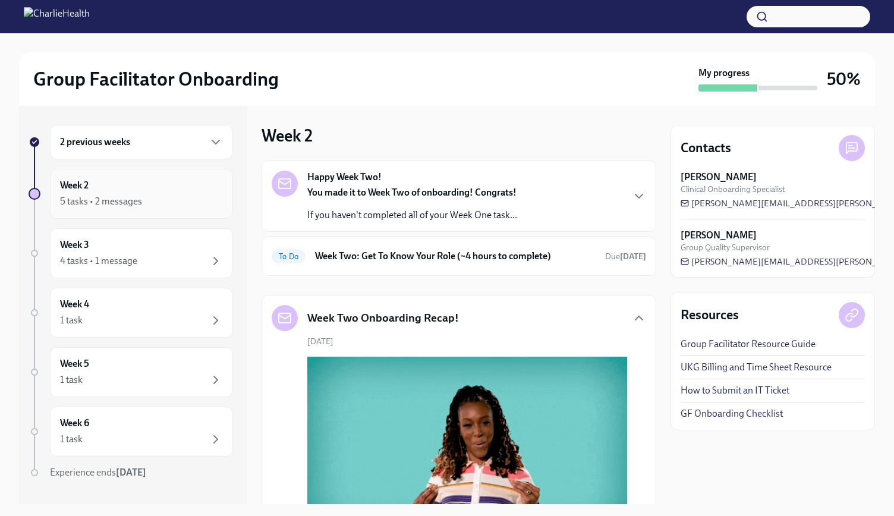 This screenshot has height=516, width=894. Describe the element at coordinates (95, 142) in the screenshot. I see `h6: 2 previous weeks` at that location.